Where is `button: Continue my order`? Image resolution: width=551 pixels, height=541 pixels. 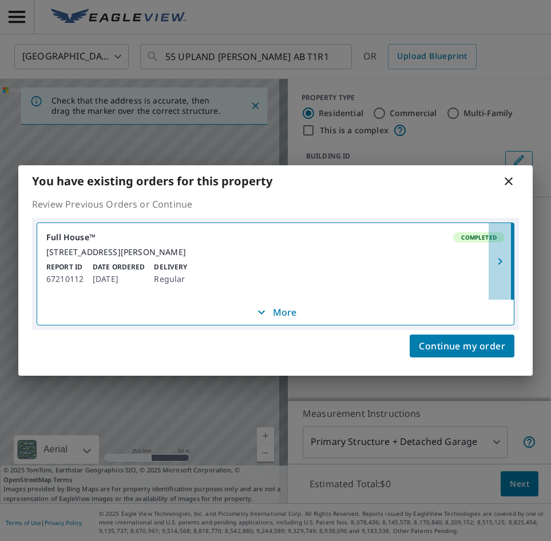
button: Continue my order is located at coordinates (462, 346).